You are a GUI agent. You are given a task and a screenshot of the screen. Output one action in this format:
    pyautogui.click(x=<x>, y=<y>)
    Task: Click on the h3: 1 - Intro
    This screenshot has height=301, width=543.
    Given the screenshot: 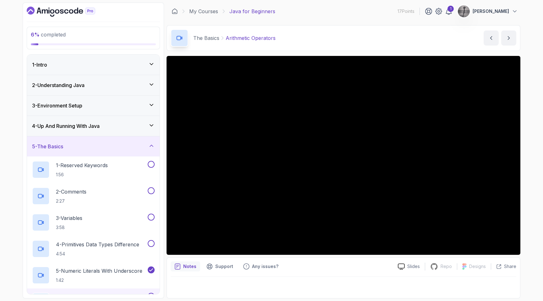 What is the action you would take?
    pyautogui.click(x=40, y=65)
    